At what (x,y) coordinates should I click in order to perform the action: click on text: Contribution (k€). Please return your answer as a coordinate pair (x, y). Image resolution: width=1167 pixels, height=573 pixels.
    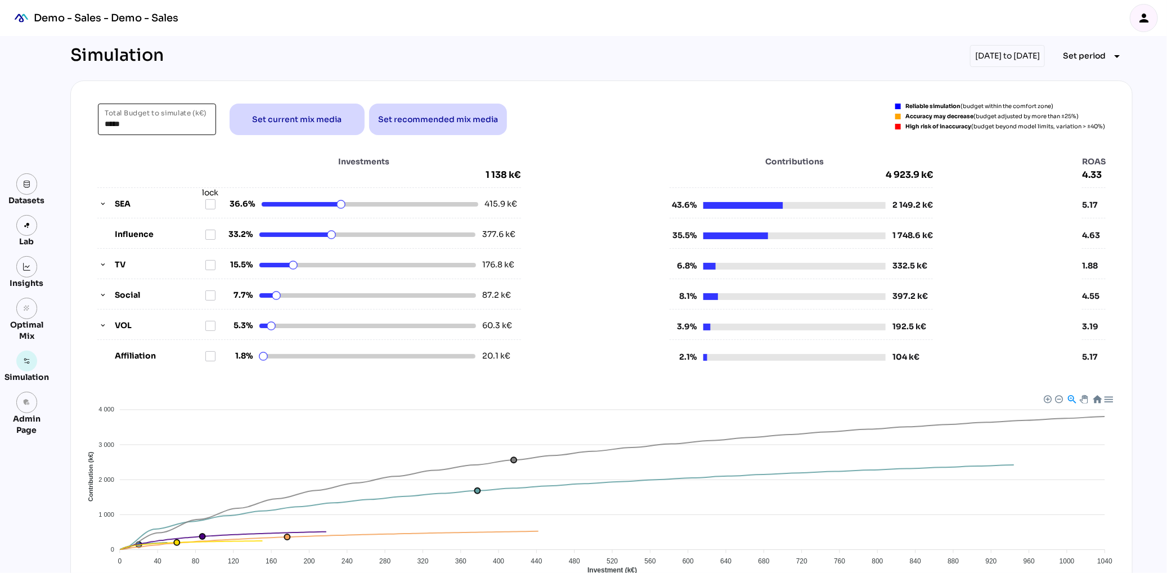
    Looking at the image, I should click on (91, 476).